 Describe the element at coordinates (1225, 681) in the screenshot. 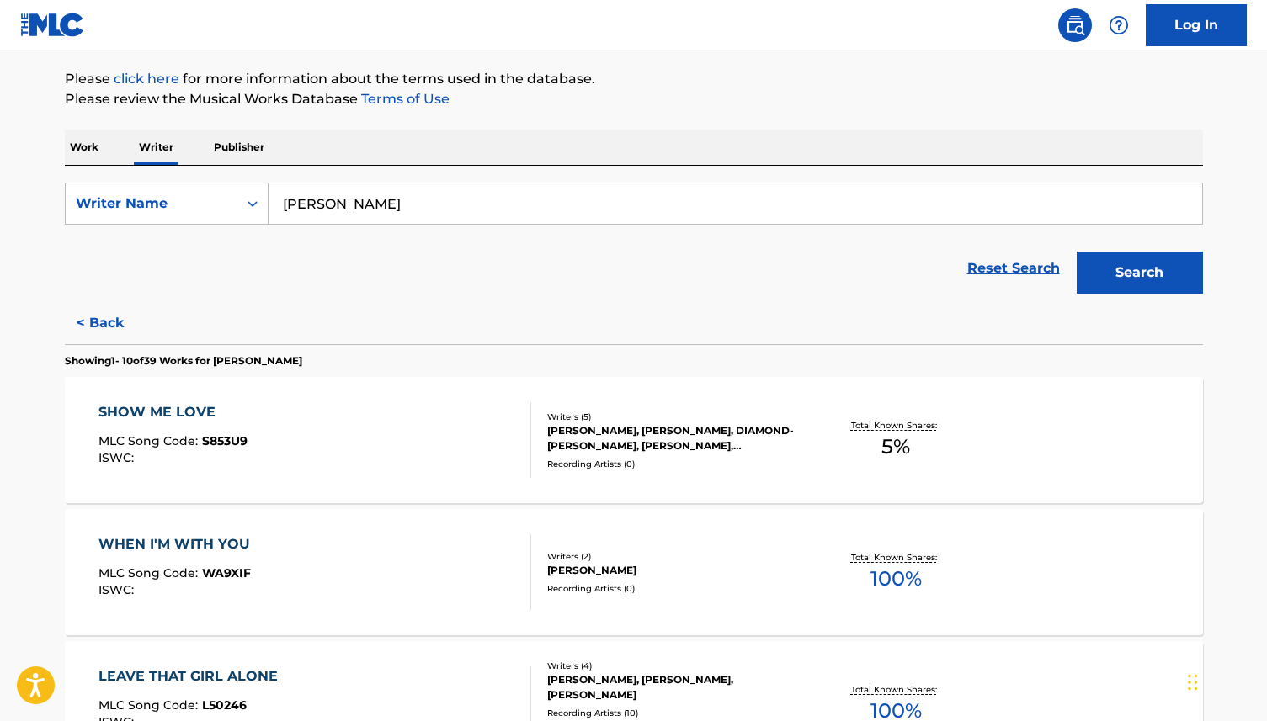

I see `div: Chat Widget` at that location.